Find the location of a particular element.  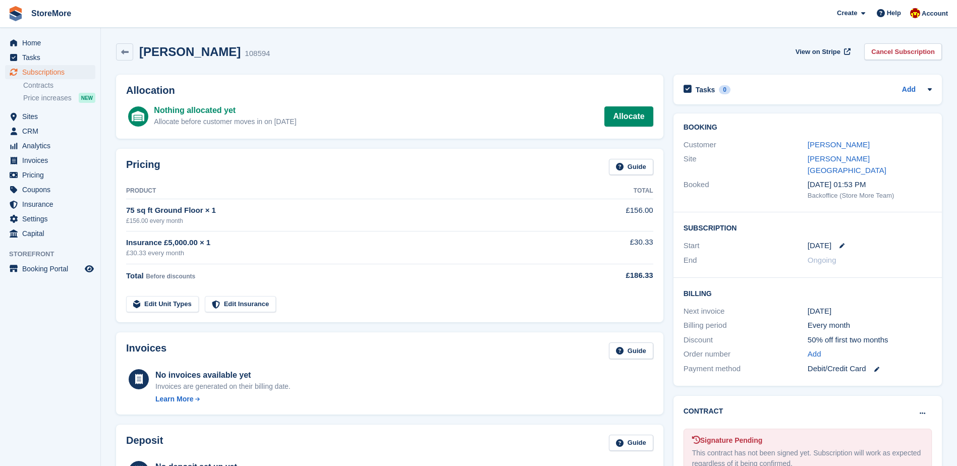

th: Product is located at coordinates (349, 191).